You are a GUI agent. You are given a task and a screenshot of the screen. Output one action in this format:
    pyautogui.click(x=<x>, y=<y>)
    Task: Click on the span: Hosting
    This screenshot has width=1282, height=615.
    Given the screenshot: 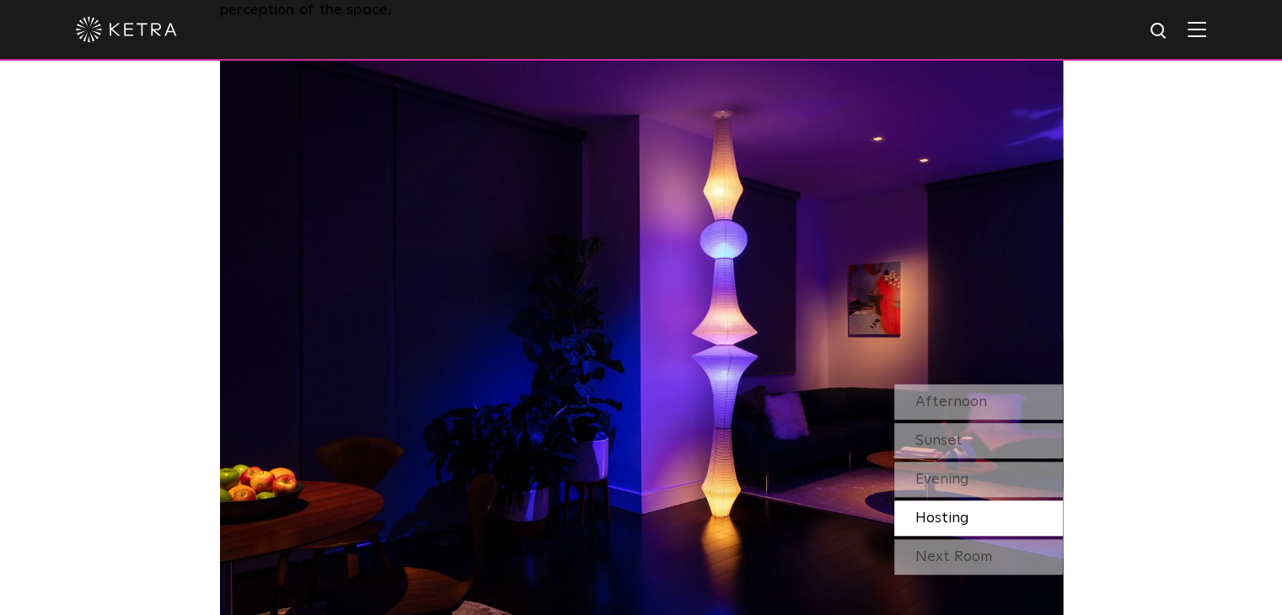 What is the action you would take?
    pyautogui.click(x=942, y=518)
    